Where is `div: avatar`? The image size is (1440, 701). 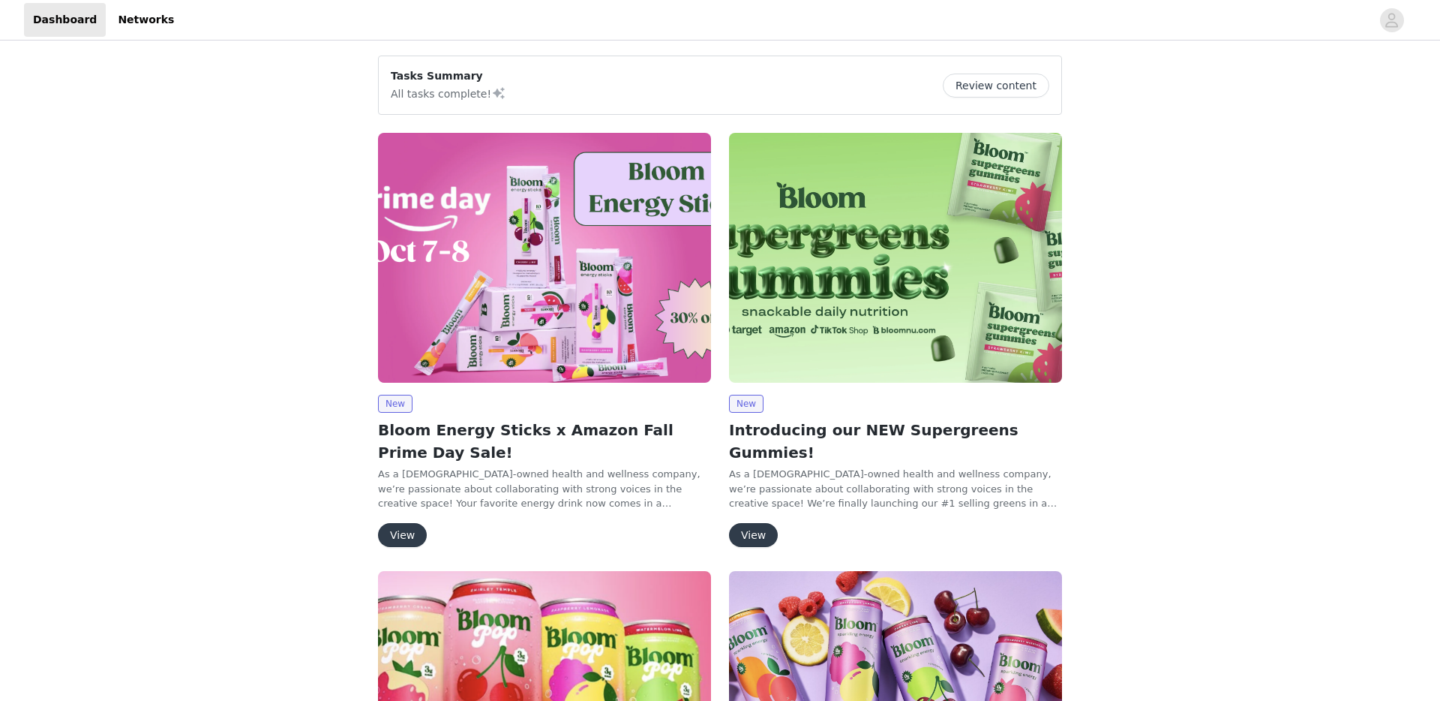 div: avatar is located at coordinates (1391, 20).